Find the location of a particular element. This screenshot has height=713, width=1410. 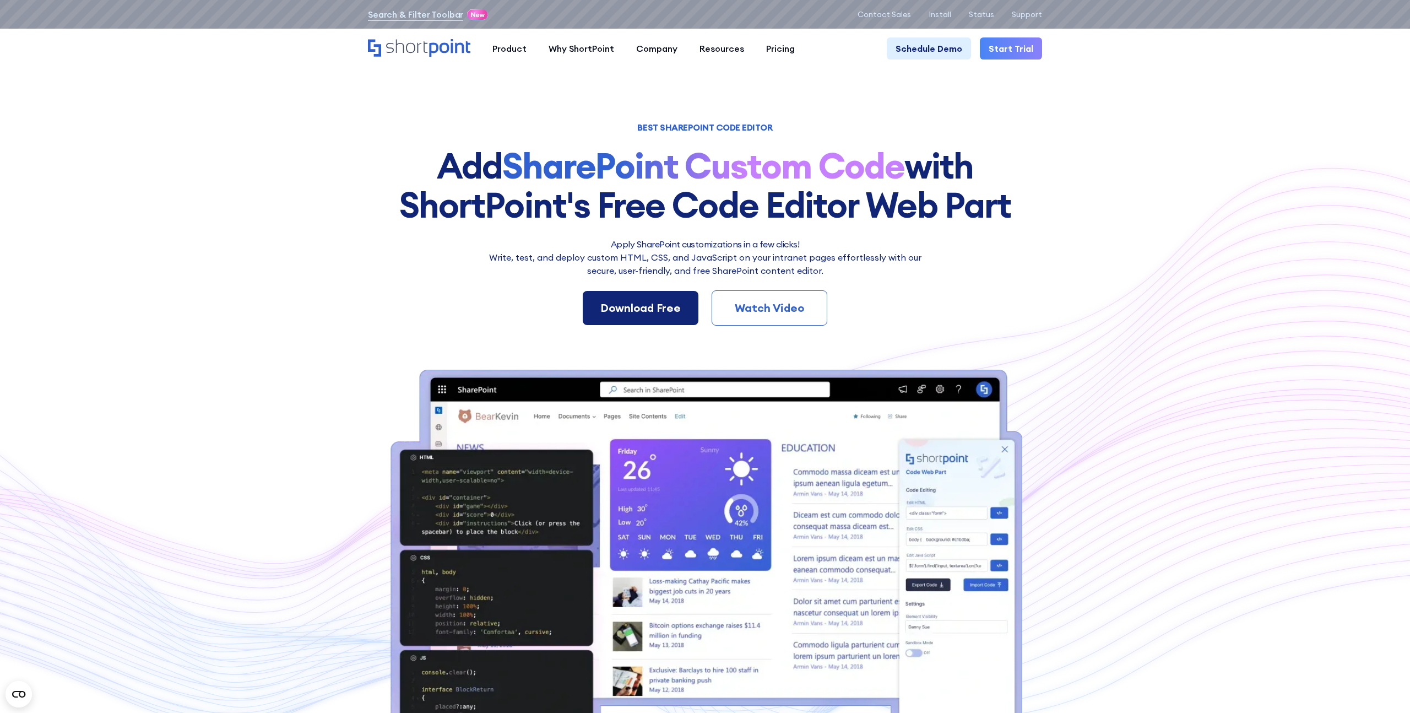

a: Home is located at coordinates (419, 48).